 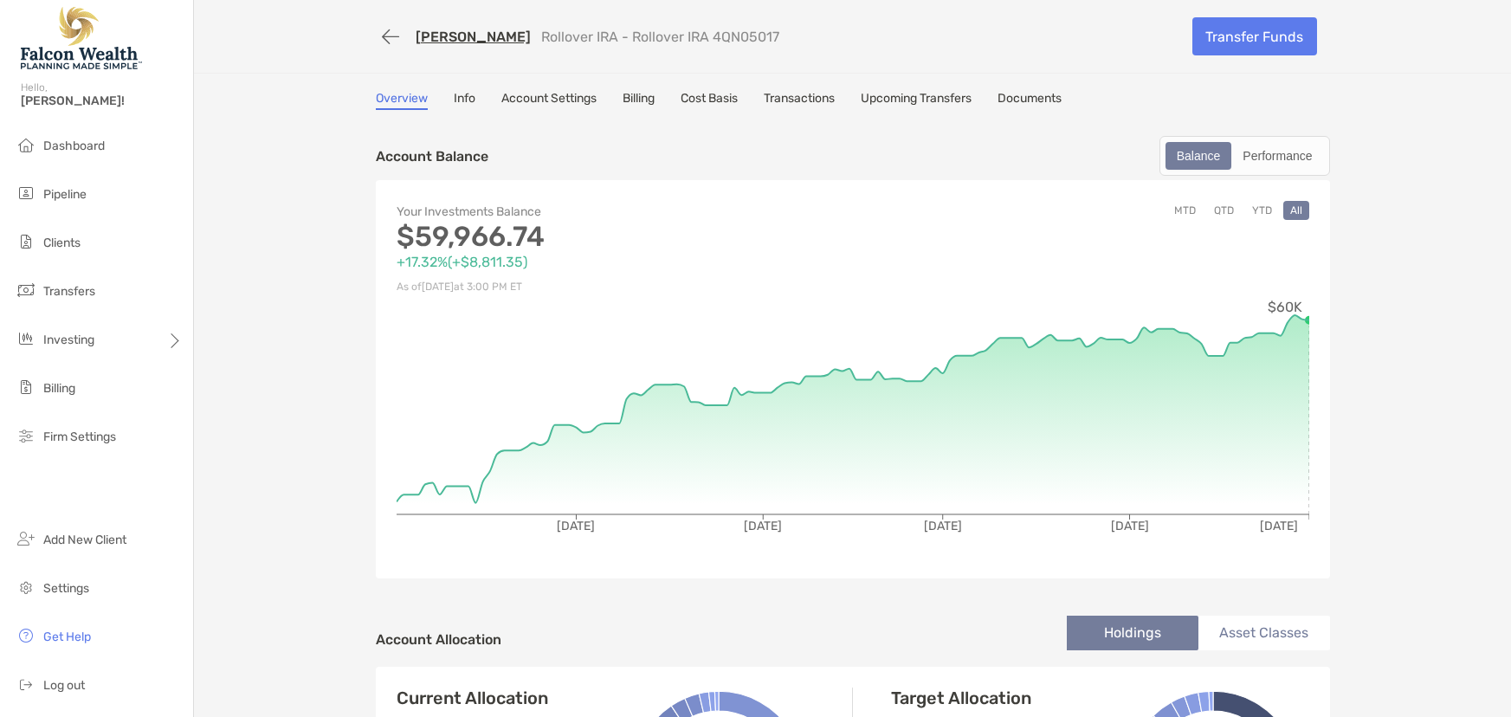 What do you see at coordinates (69, 291) in the screenshot?
I see `span: Transfers` at bounding box center [69, 291].